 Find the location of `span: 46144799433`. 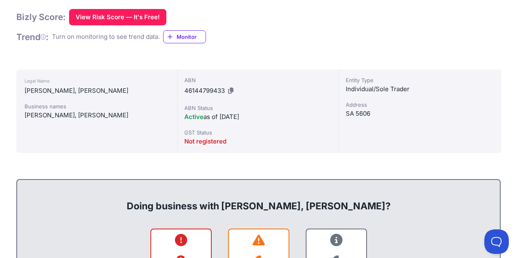

span: 46144799433 is located at coordinates (204, 90).